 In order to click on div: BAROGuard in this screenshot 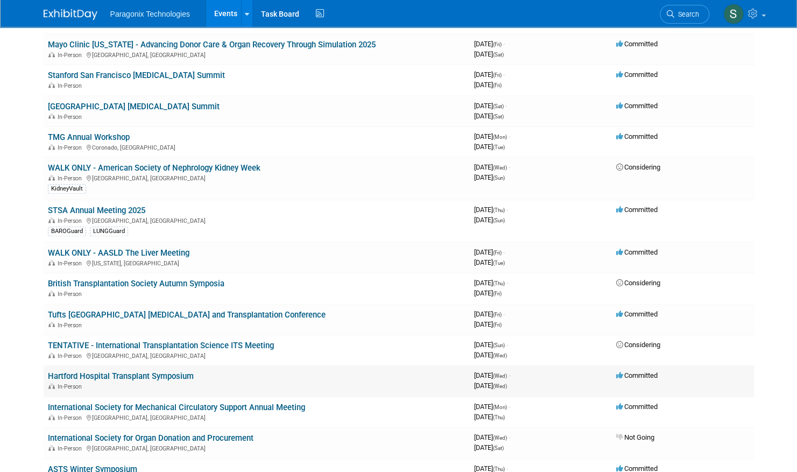, I will do `click(67, 231)`.